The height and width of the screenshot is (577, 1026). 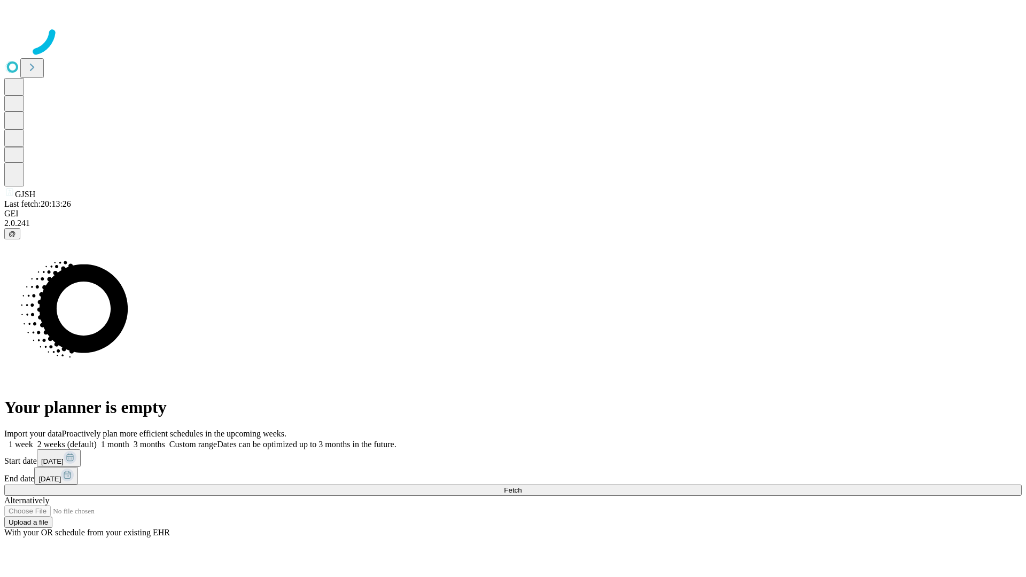 I want to click on button: Upload a file, so click(x=28, y=522).